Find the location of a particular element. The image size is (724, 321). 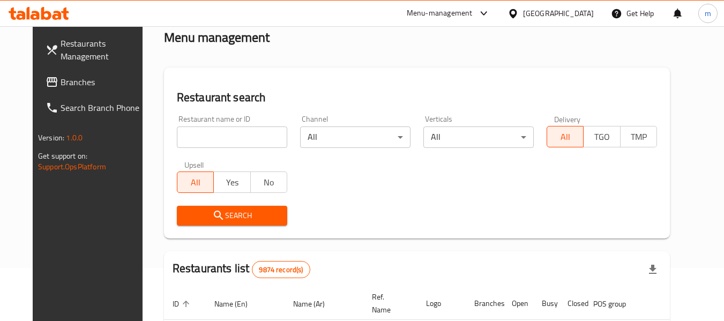

div: Menu-management is located at coordinates (440, 13).